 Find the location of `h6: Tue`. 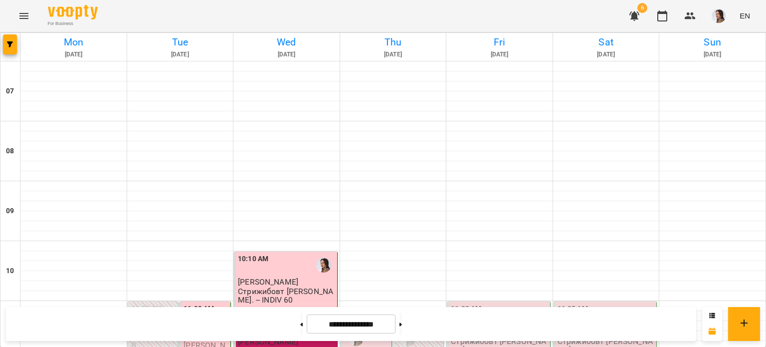

h6: Tue is located at coordinates (180, 42).